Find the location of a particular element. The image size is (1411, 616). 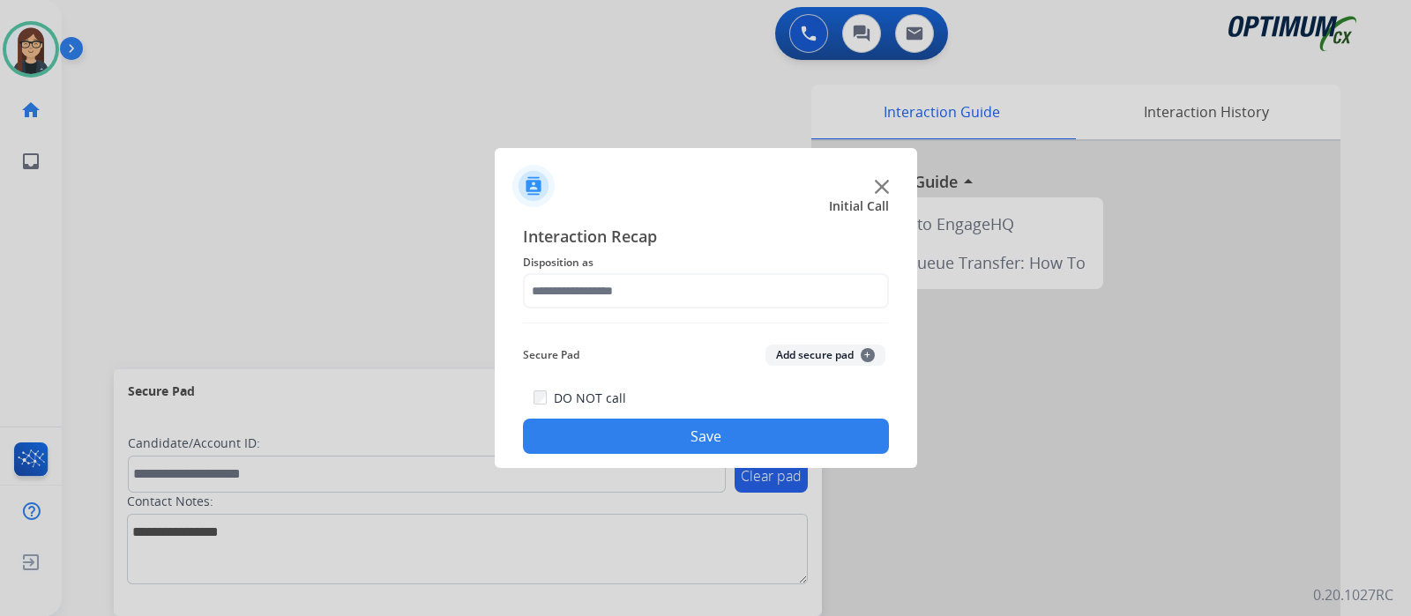

p: 0.20.1027RC is located at coordinates (1352, 595).